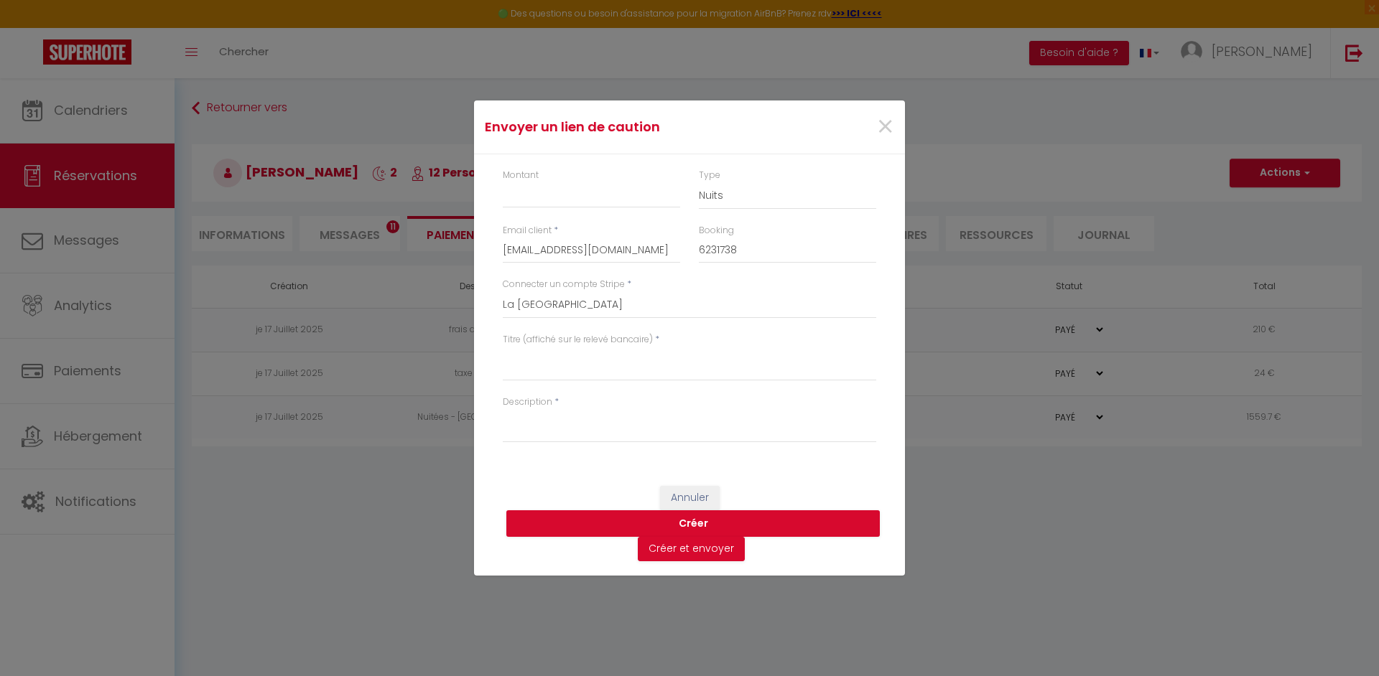 This screenshot has height=676, width=1379. What do you see at coordinates (885, 127) in the screenshot?
I see `button: Close` at bounding box center [885, 127].